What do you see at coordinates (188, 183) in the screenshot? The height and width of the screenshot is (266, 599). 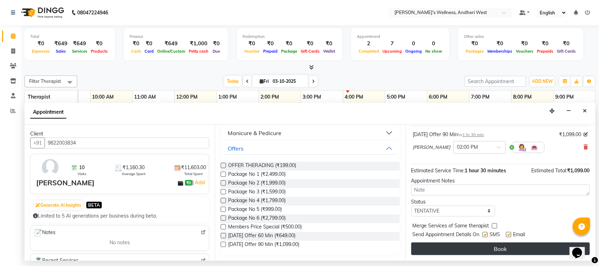 I see `span: ₹0` at bounding box center [188, 183].